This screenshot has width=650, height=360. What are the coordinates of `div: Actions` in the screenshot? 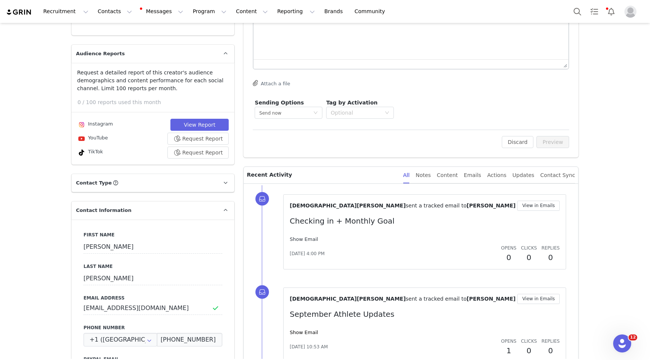 It's located at (496, 175).